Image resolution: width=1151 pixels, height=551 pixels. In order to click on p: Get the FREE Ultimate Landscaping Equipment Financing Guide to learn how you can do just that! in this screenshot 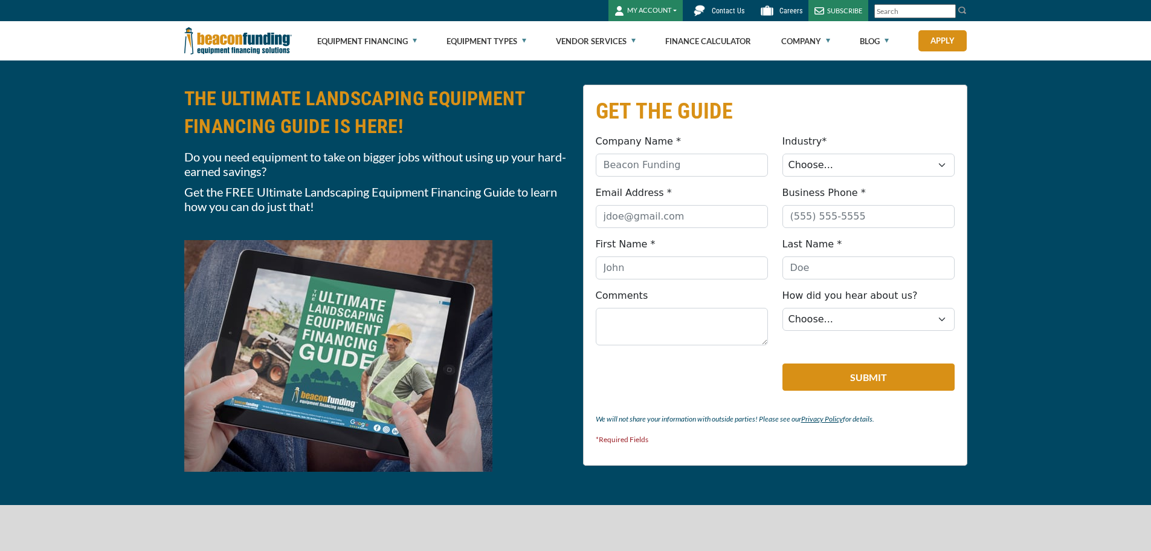, I will do `click(377, 199)`.